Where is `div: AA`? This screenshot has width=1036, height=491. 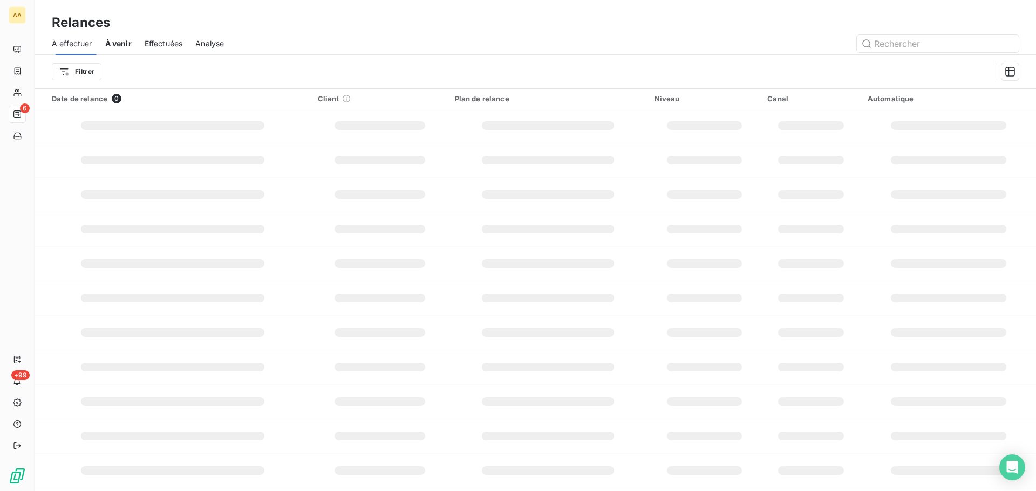
div: AA is located at coordinates (17, 15).